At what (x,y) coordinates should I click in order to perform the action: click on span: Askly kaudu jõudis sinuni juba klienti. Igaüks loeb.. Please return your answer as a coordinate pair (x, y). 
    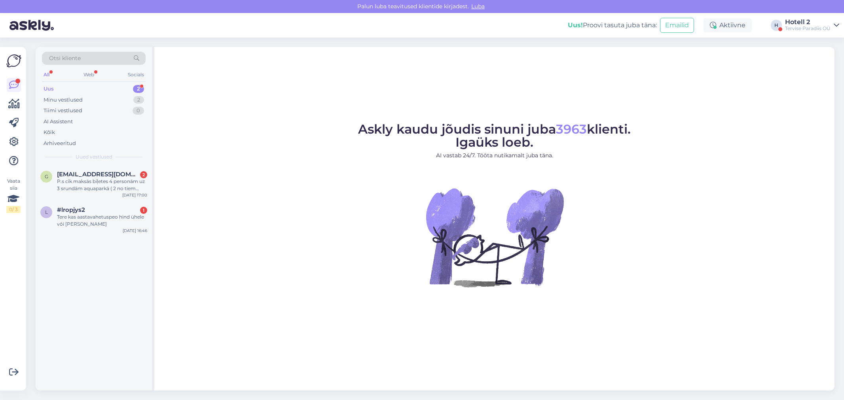
    Looking at the image, I should click on (494, 136).